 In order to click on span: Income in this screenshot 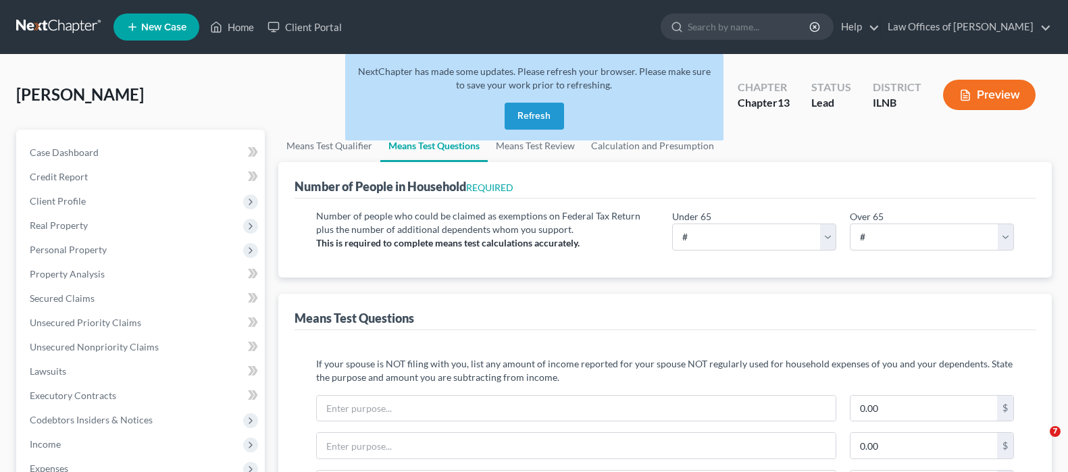, I will do `click(45, 444)`.